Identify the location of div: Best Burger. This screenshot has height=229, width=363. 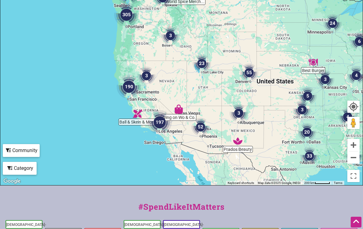
(313, 62).